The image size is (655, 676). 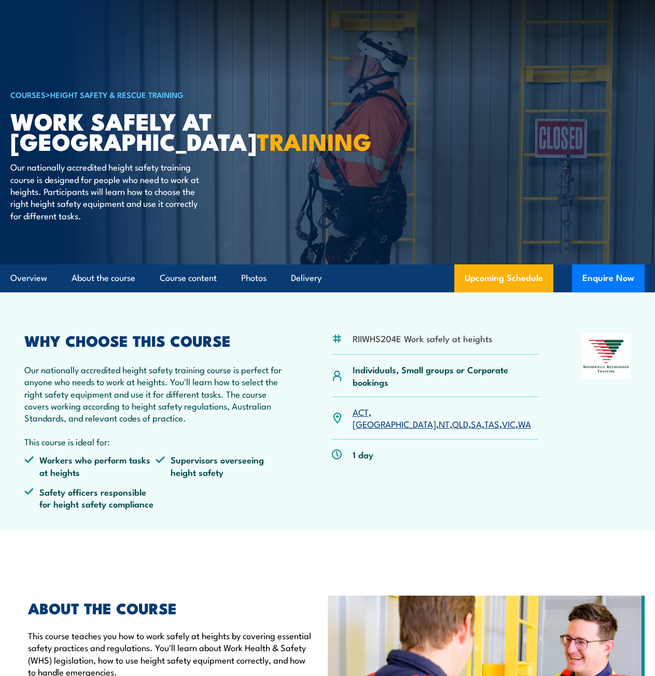 What do you see at coordinates (306, 278) in the screenshot?
I see `a: Delivery` at bounding box center [306, 278].